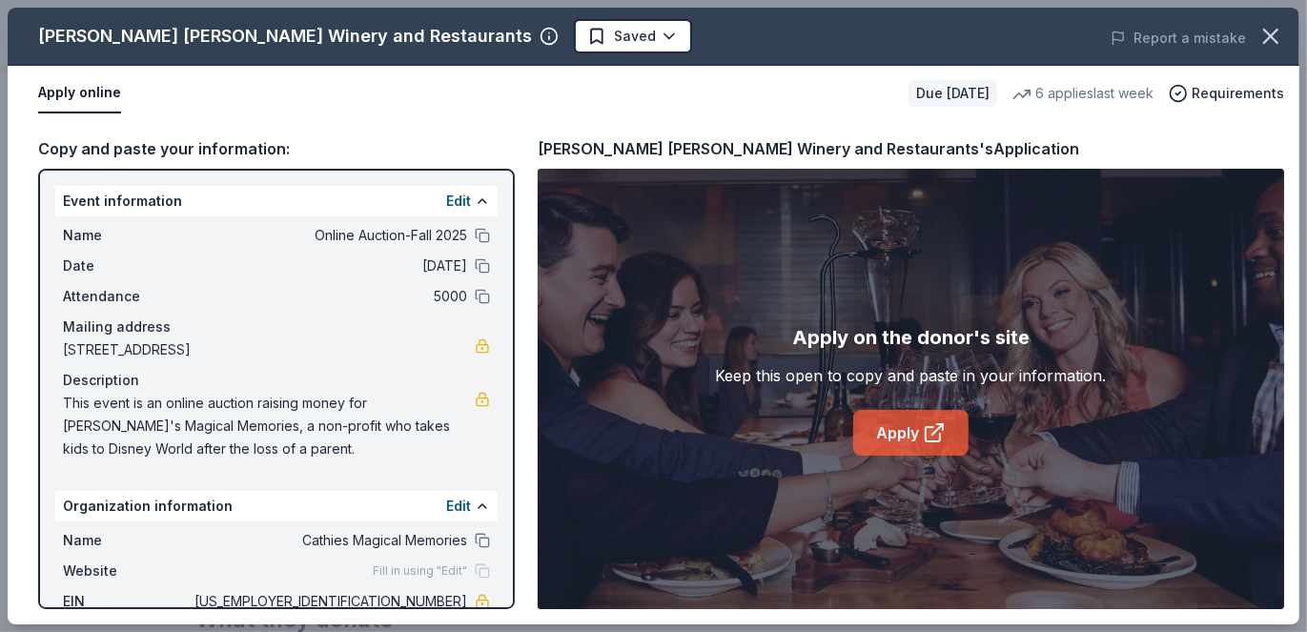 Image resolution: width=1307 pixels, height=632 pixels. What do you see at coordinates (127, 602) in the screenshot?
I see `span: EIN` at bounding box center [127, 602].